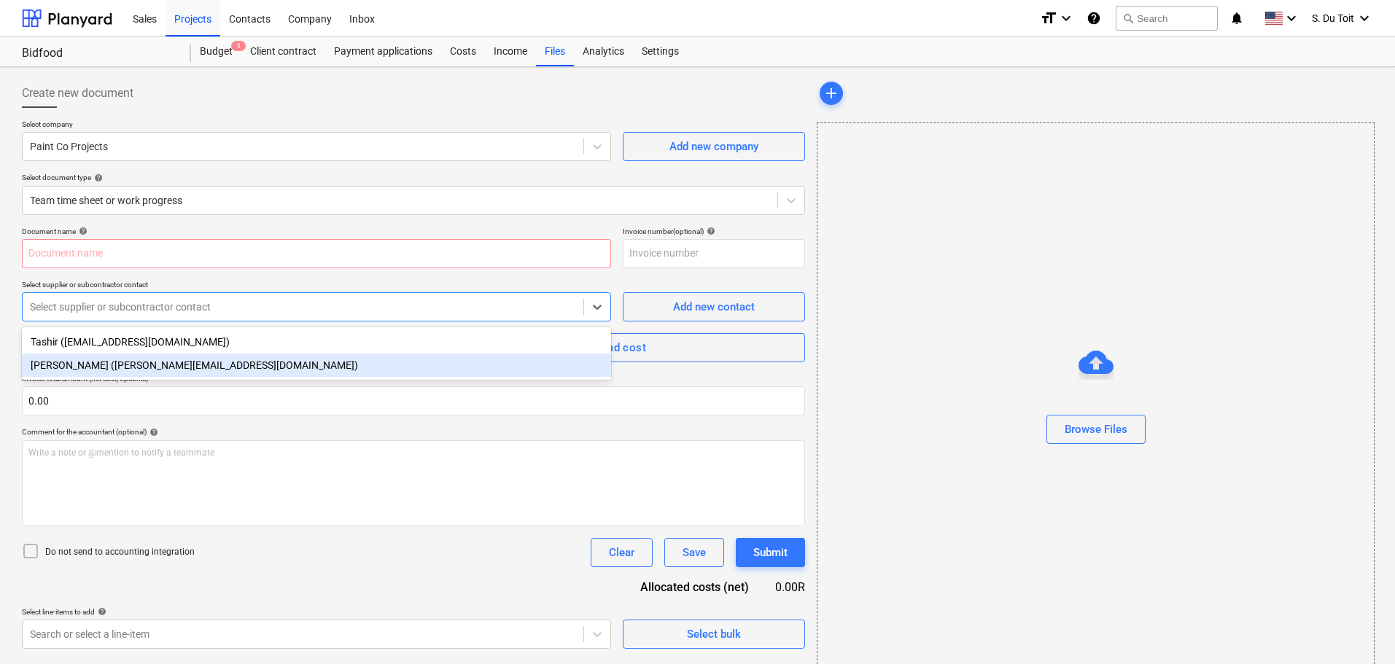 The height and width of the screenshot is (664, 1395). What do you see at coordinates (694, 553) in the screenshot?
I see `div: Save` at bounding box center [694, 553].